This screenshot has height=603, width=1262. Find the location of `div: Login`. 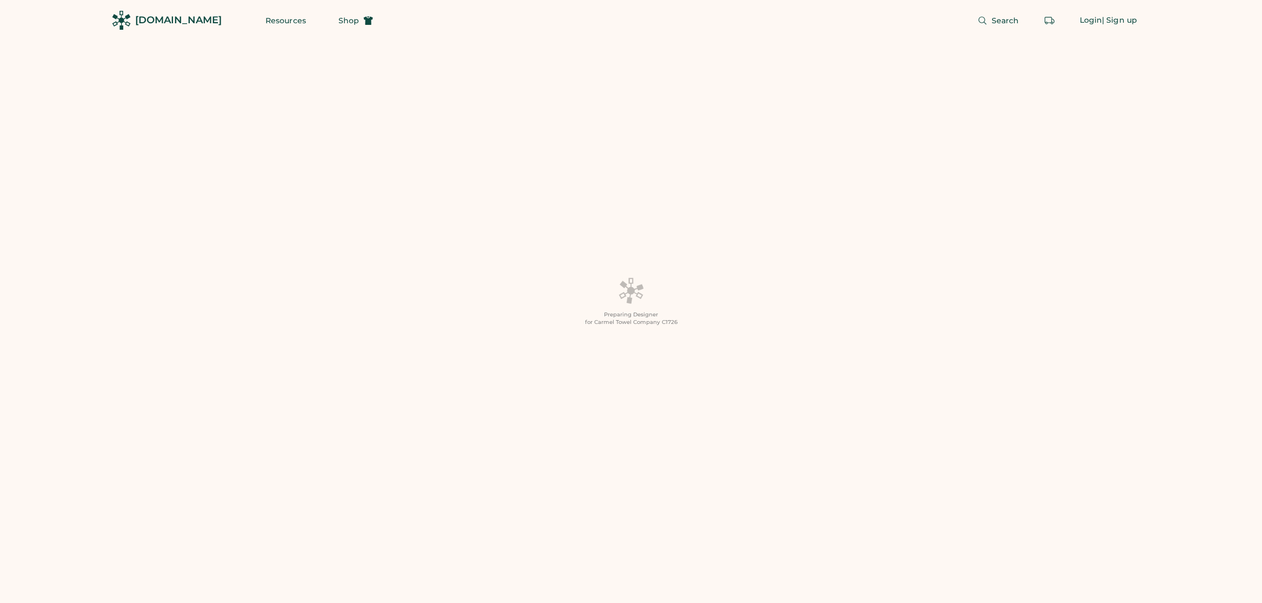

div: Login is located at coordinates (1091, 21).